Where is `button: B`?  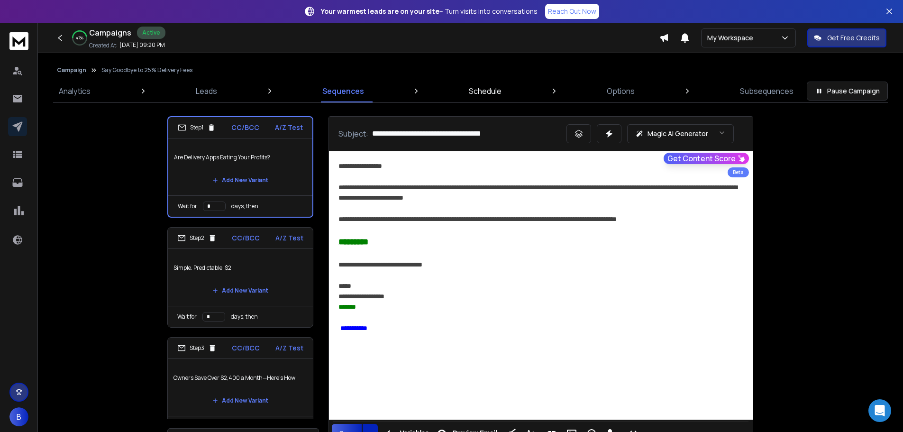 button: B is located at coordinates (19, 417).